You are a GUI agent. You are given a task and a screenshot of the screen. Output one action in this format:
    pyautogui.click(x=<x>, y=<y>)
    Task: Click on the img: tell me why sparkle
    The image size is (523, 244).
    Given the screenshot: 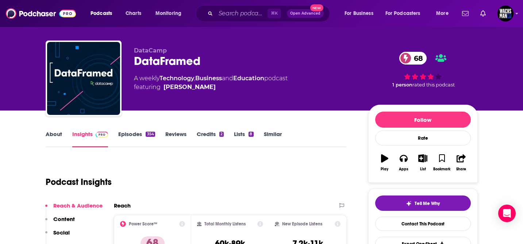 What is the action you would take?
    pyautogui.click(x=409, y=204)
    